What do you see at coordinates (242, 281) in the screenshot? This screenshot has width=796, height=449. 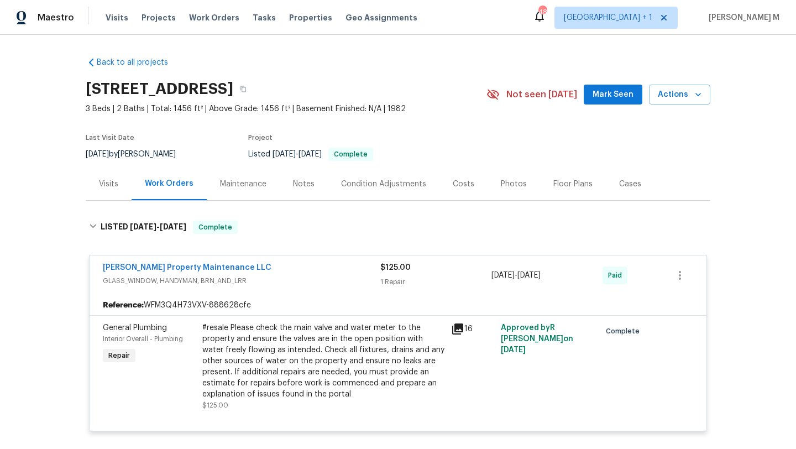 I see `span: GLASS_WINDOW, HANDYMAN, BRN_AND_LRR` at bounding box center [242, 281].